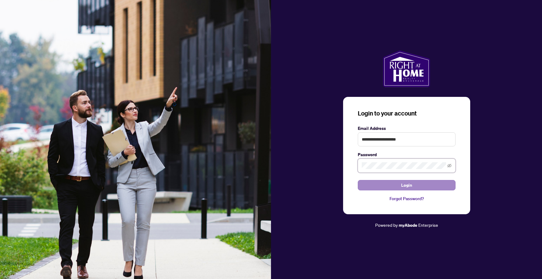  What do you see at coordinates (407, 113) in the screenshot?
I see `h3: Login to your account` at bounding box center [407, 113].